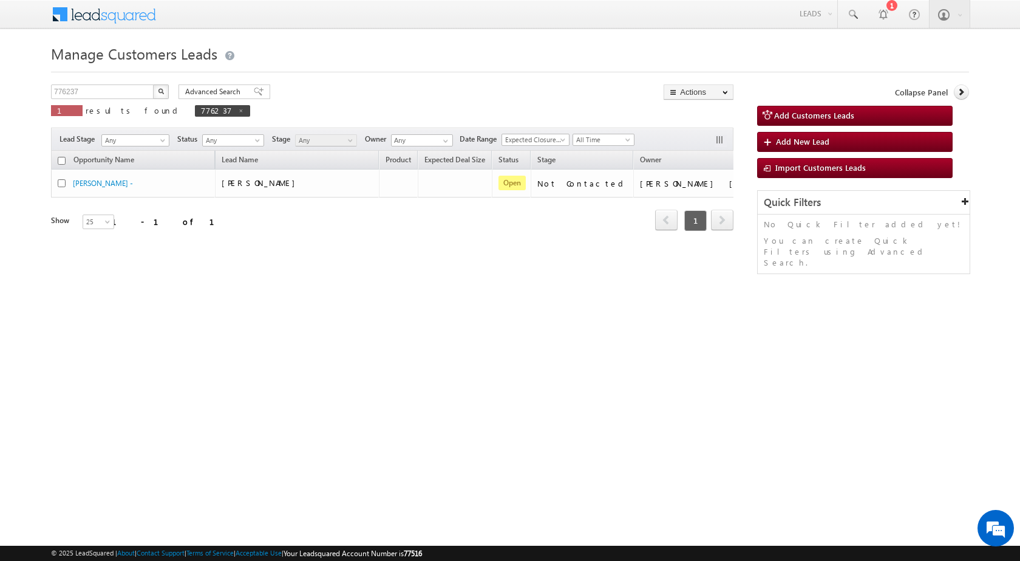 Image resolution: width=1020 pixels, height=561 pixels. Describe the element at coordinates (259, 552) in the screenshot. I see `a: Acceptable Use` at that location.